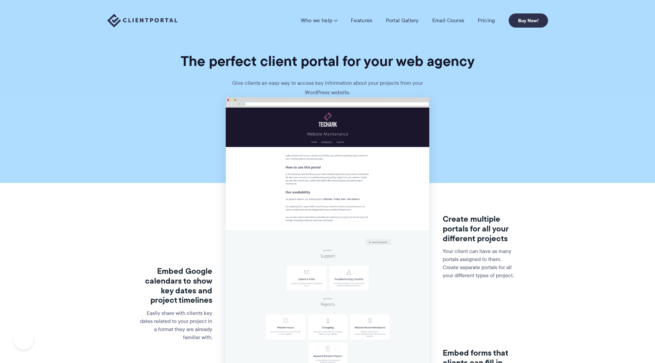 Image resolution: width=655 pixels, height=363 pixels. I want to click on p: Give clients an easy way to access key information about your projects from your WordPress website., so click(328, 88).